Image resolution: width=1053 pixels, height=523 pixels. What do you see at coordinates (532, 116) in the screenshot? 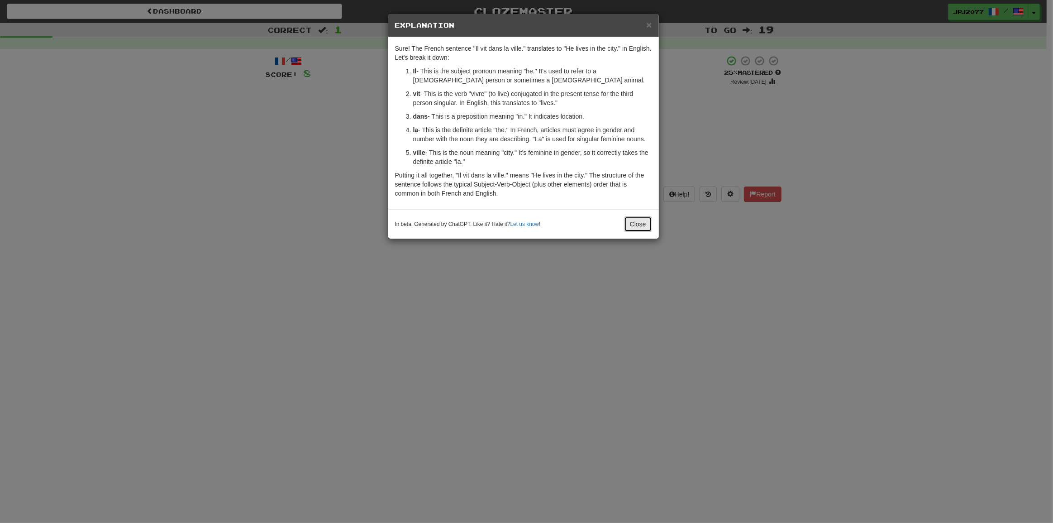
I see `p: - This is a preposition meaning "in." It indicates location.` at bounding box center [532, 116].